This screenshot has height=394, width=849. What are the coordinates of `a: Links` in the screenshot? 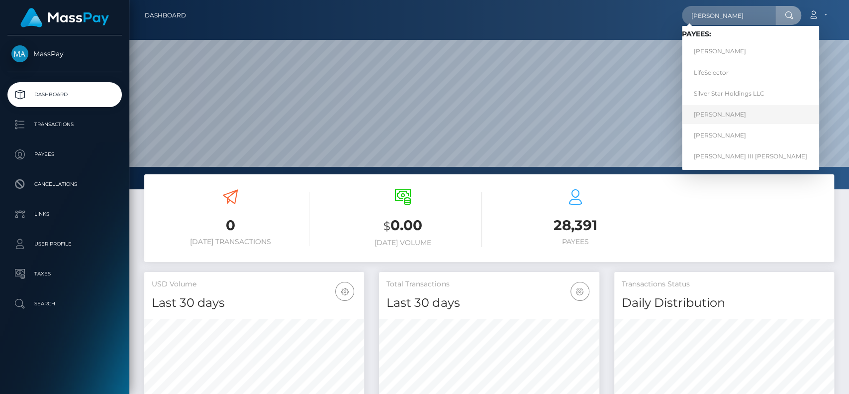 It's located at (65, 214).